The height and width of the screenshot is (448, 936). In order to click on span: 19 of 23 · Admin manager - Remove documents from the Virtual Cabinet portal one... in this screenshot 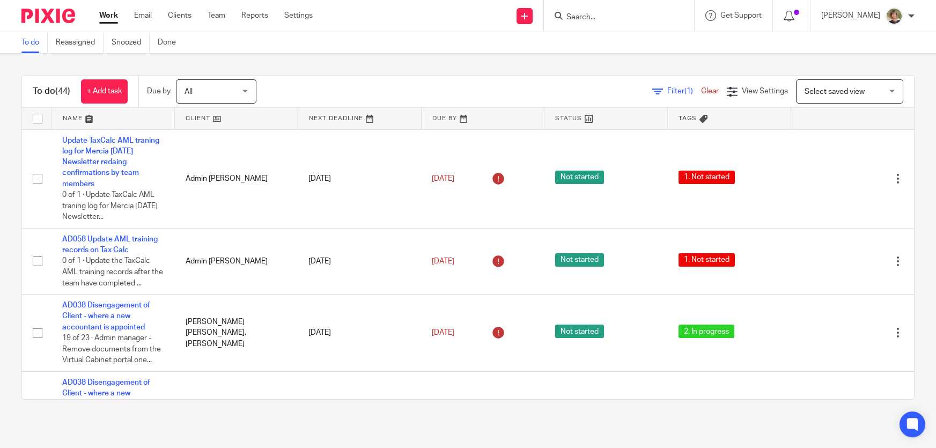, I will do `click(112, 349)`.